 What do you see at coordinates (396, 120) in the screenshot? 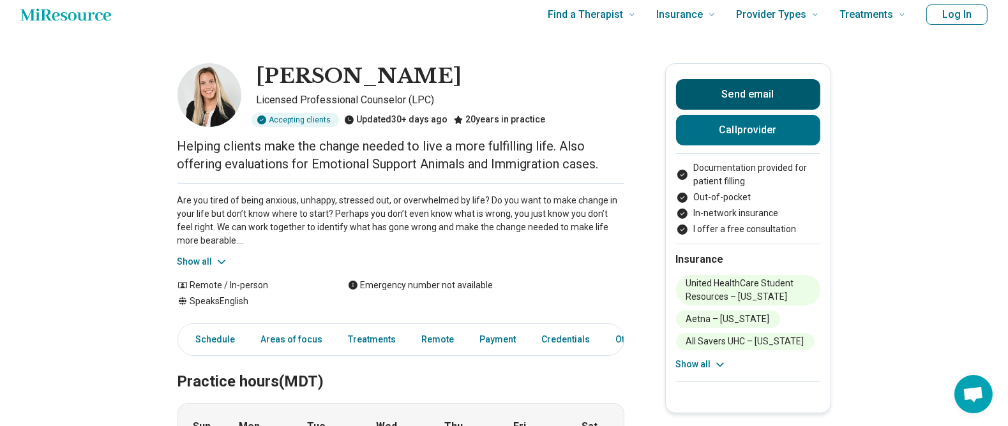
I see `div: Updated 30+ days ago` at bounding box center [396, 120].